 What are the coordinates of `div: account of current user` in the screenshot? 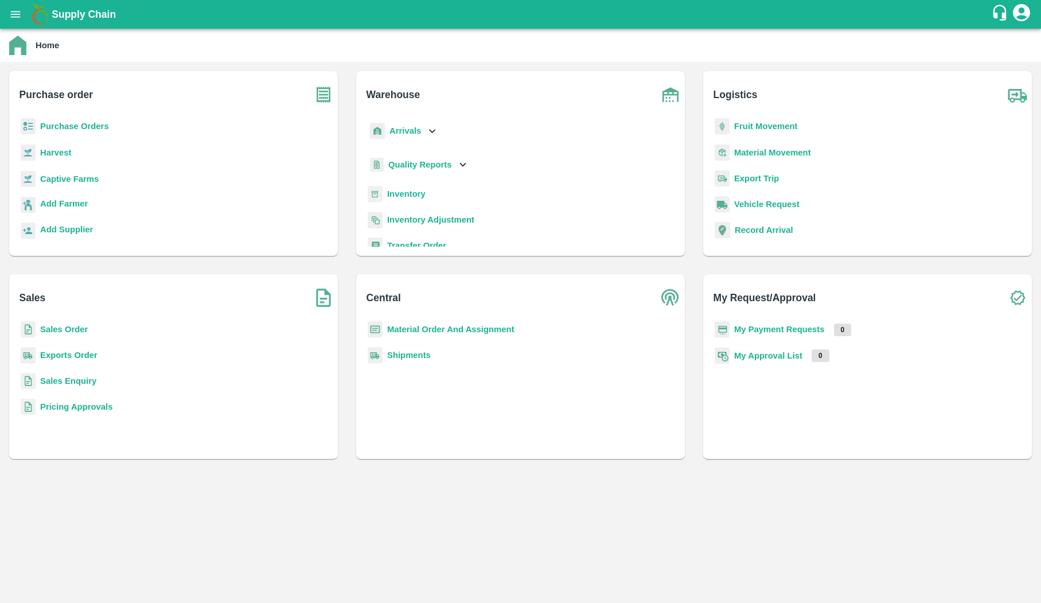 It's located at (1021, 14).